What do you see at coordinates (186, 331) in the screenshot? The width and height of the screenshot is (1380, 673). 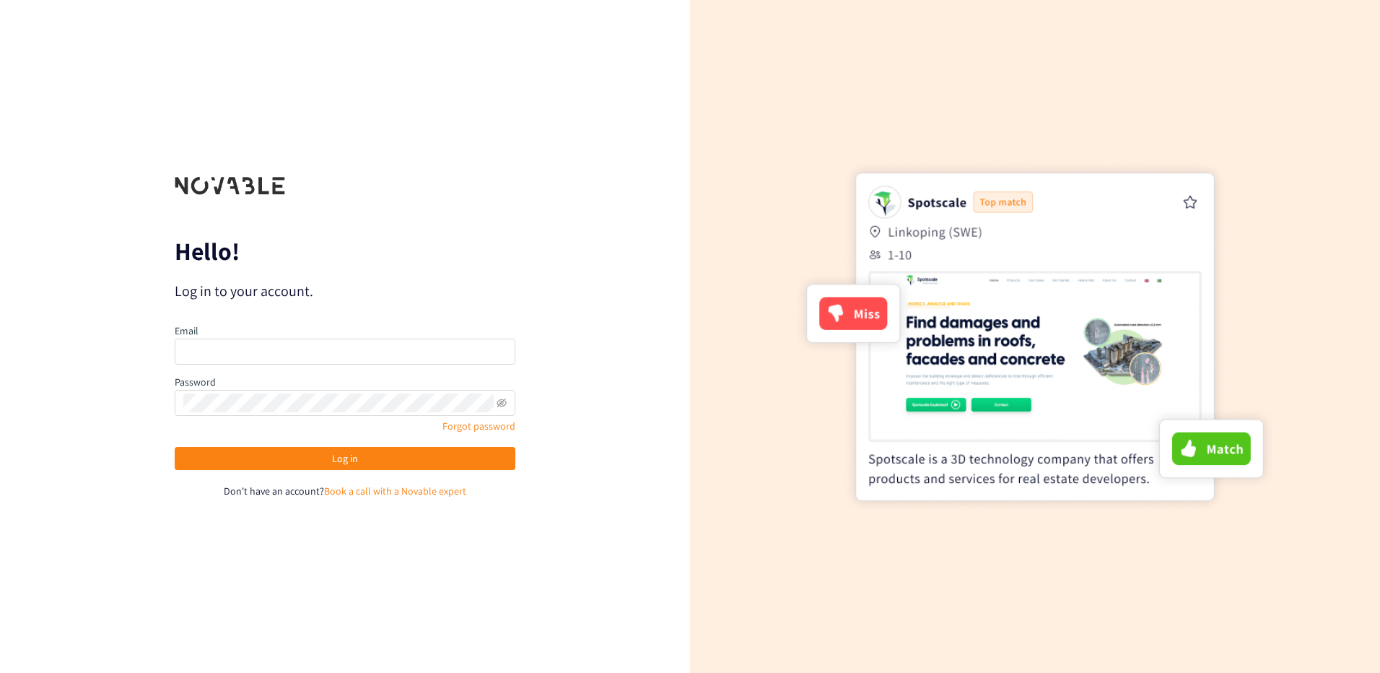 I see `label: Email` at bounding box center [186, 331].